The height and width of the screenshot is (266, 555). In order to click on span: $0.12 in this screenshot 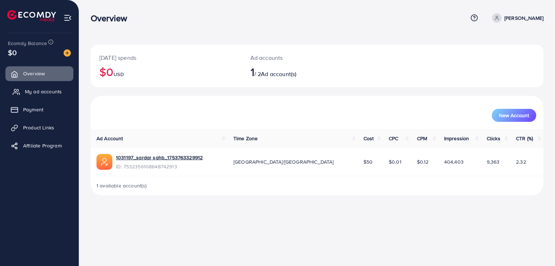, I will do `click(422, 162)`.